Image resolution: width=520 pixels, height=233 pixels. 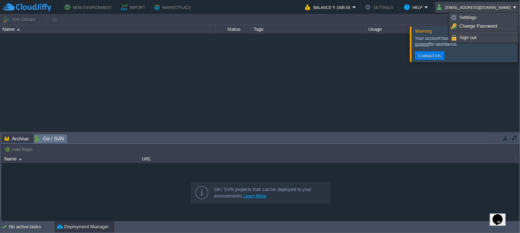 What do you see at coordinates (423, 31) in the screenshot?
I see `span: Warning` at bounding box center [423, 31].